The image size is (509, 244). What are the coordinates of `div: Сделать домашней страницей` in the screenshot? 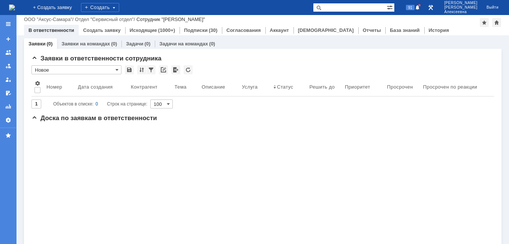 It's located at (497, 23).